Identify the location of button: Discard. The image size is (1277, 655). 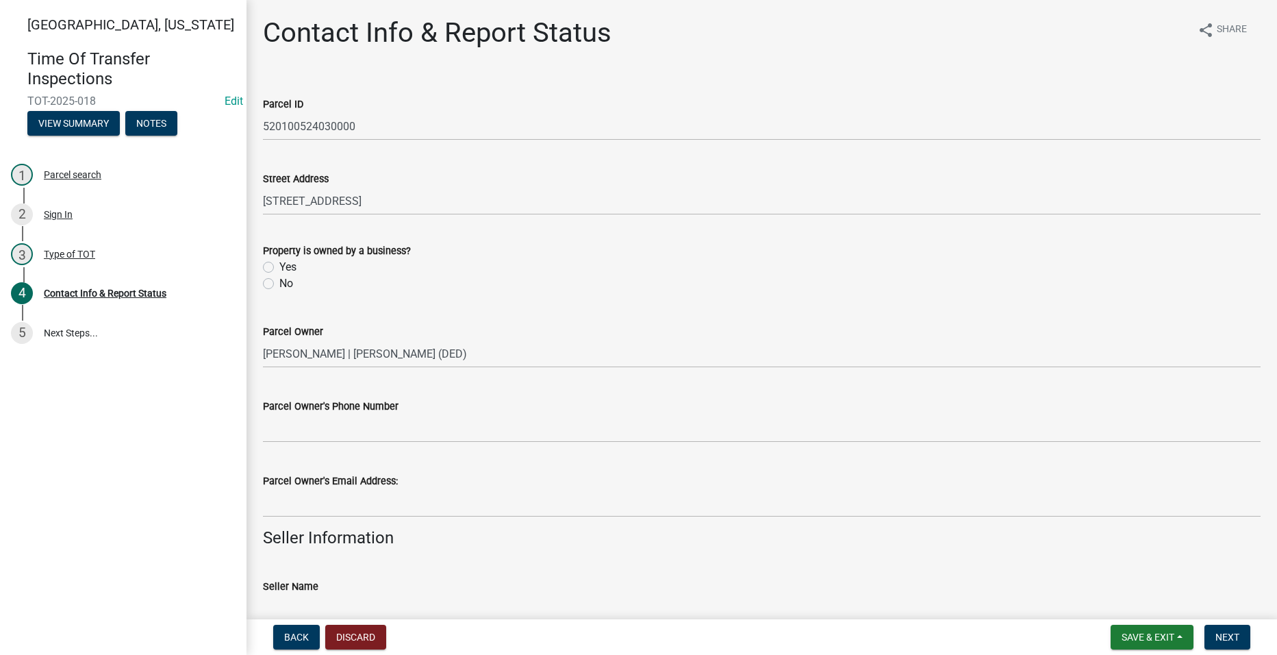
(355, 637).